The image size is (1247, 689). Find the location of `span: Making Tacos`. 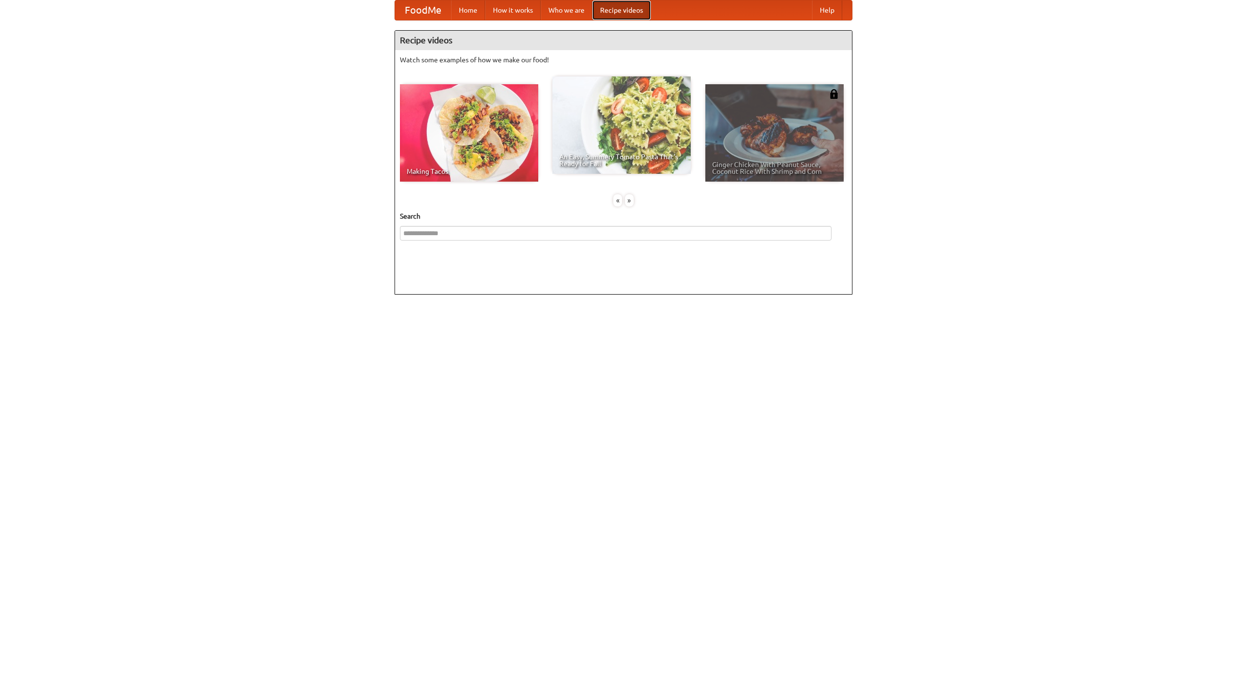

span: Making Tacos is located at coordinates (469, 171).